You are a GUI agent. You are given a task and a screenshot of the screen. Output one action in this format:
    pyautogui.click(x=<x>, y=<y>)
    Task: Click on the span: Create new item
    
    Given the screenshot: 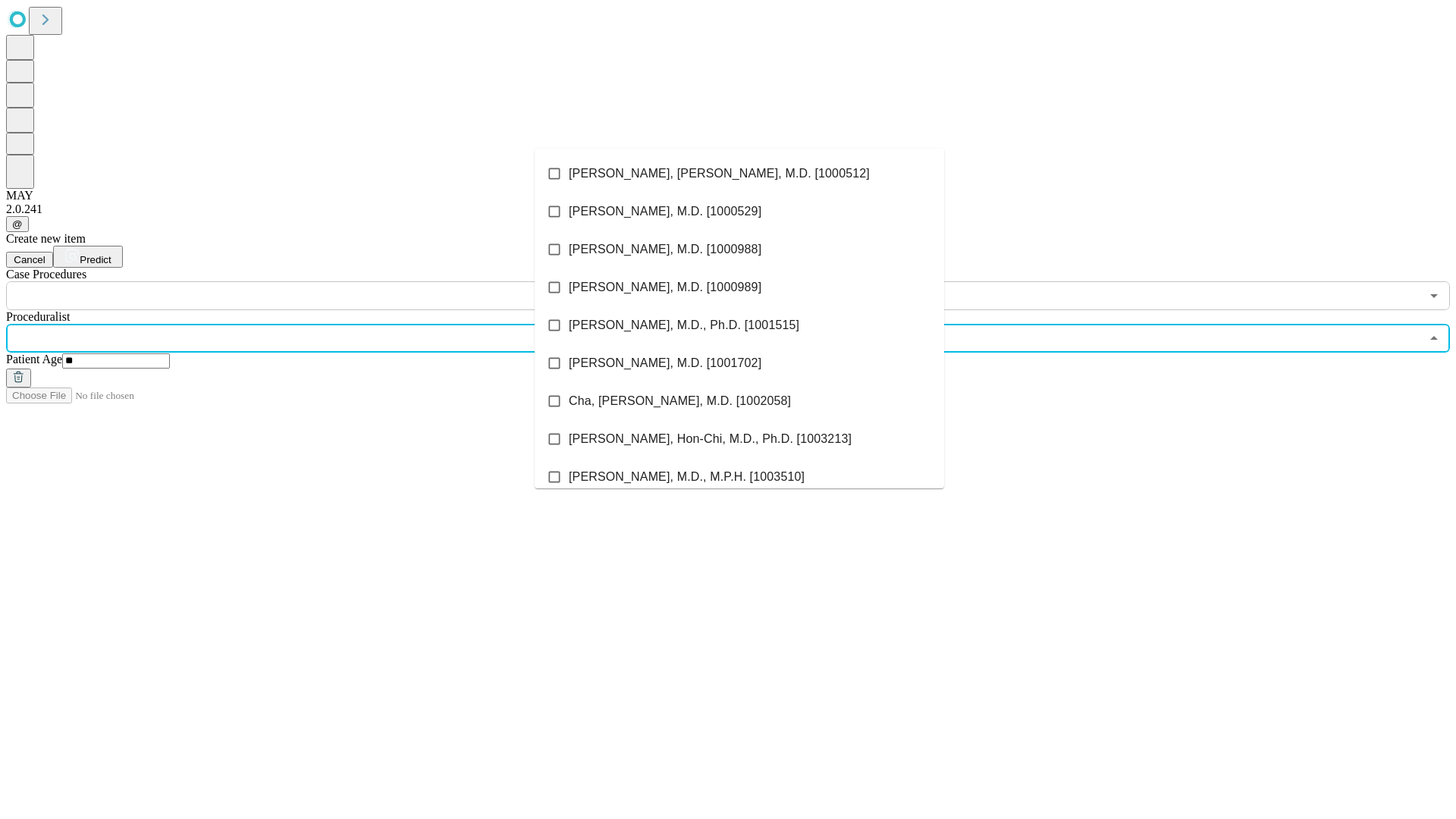 What is the action you would take?
    pyautogui.click(x=46, y=238)
    